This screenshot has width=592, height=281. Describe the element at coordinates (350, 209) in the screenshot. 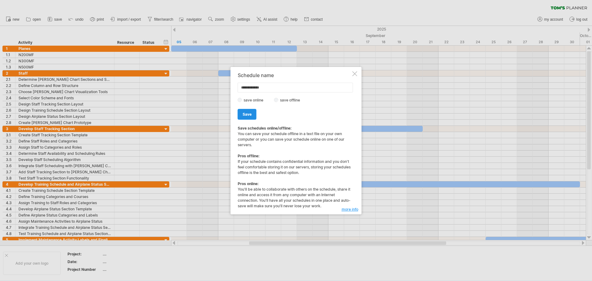

I see `span: more info` at that location.